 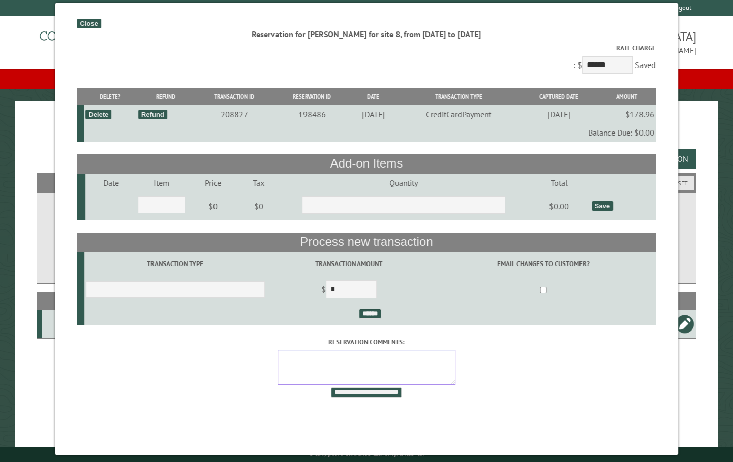 I want to click on th: Add-on Items, so click(x=366, y=164).